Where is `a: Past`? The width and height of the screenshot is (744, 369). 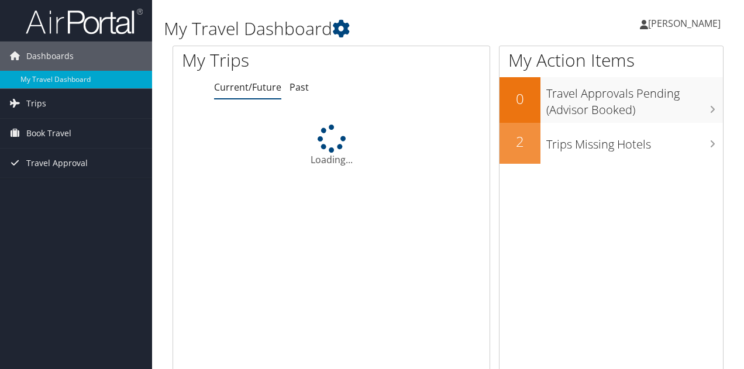
a: Past is located at coordinates (299, 87).